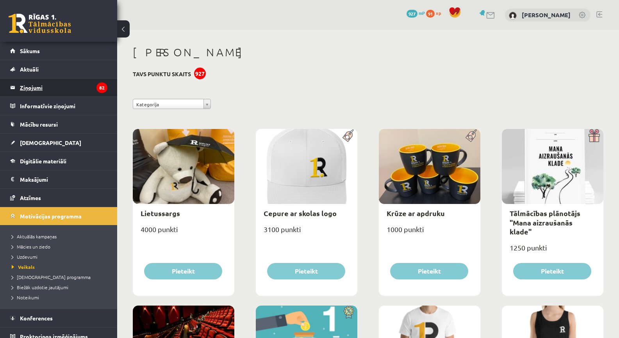 Image resolution: width=619 pixels, height=338 pixels. Describe the element at coordinates (59, 51) in the screenshot. I see `a: Sākums` at that location.